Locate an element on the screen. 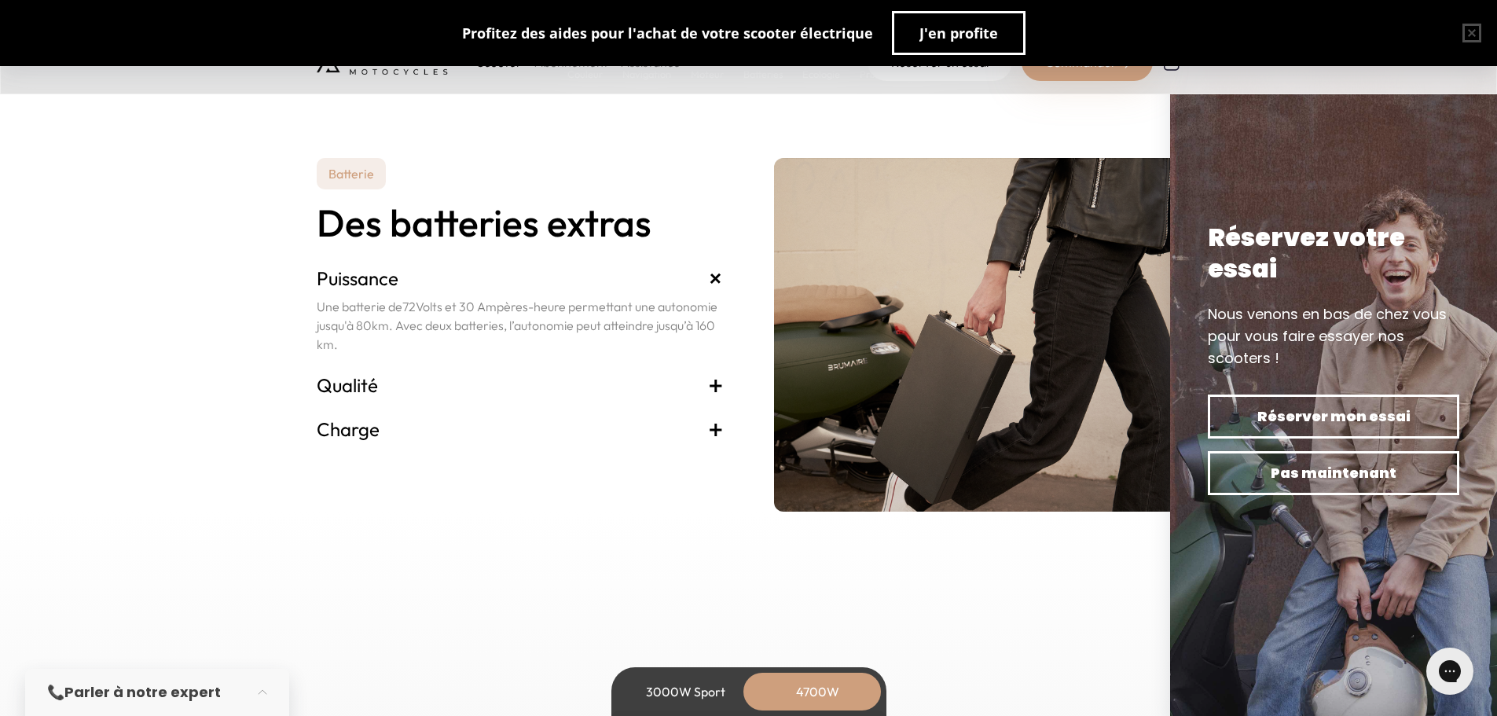  span: 72 is located at coordinates (409, 307).